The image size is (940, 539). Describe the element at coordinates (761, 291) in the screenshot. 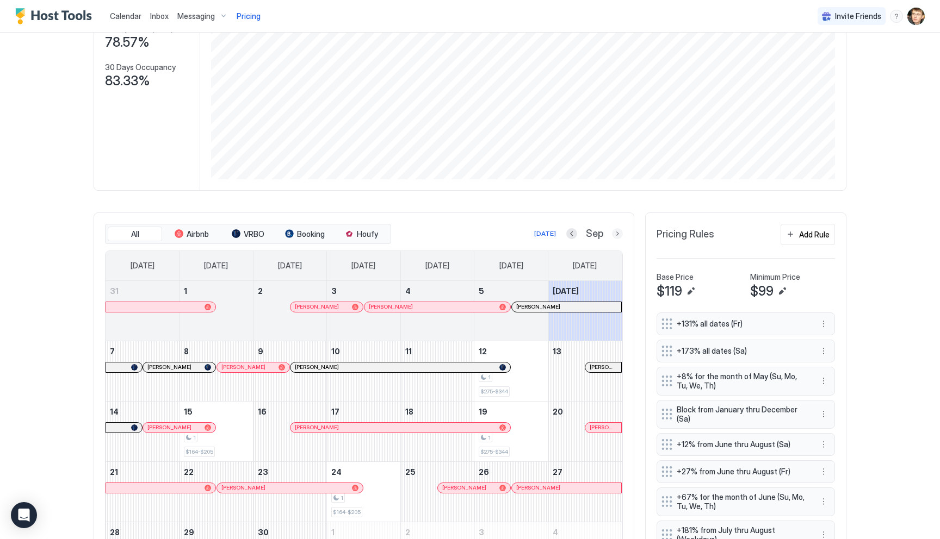

I see `span: $99` at that location.